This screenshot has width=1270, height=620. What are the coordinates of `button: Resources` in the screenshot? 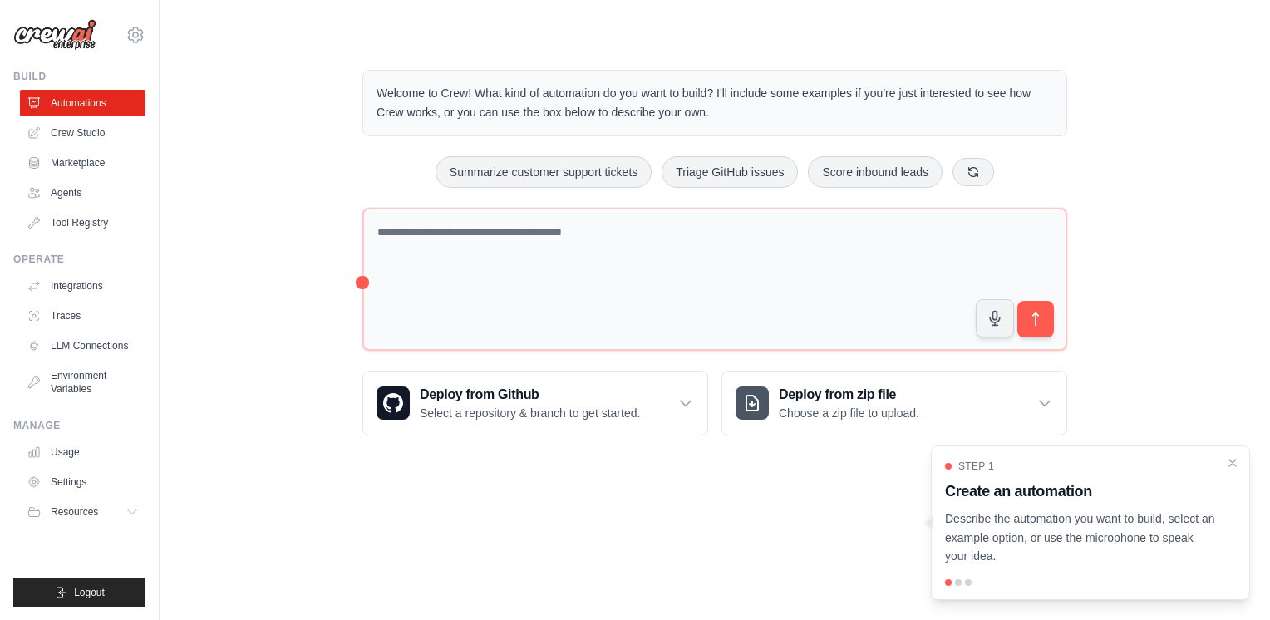 It's located at (82, 512).